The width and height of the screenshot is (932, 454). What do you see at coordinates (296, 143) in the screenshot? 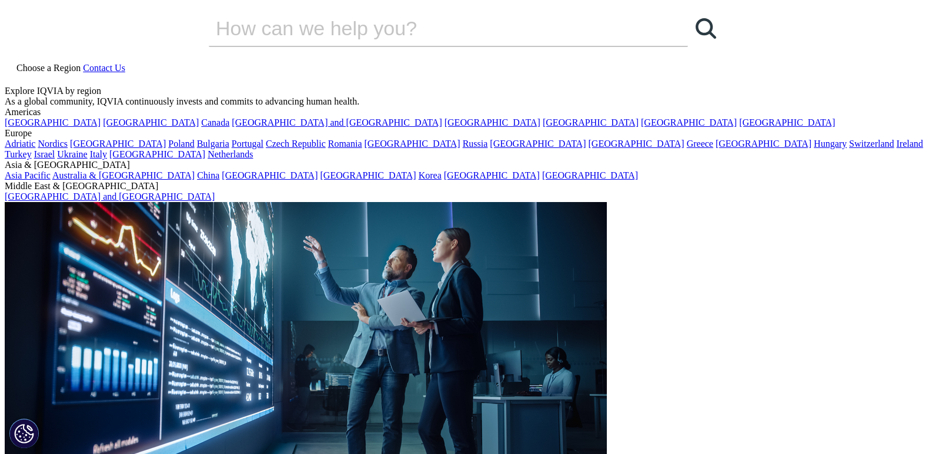
I see `a: Czech Republic` at bounding box center [296, 143].